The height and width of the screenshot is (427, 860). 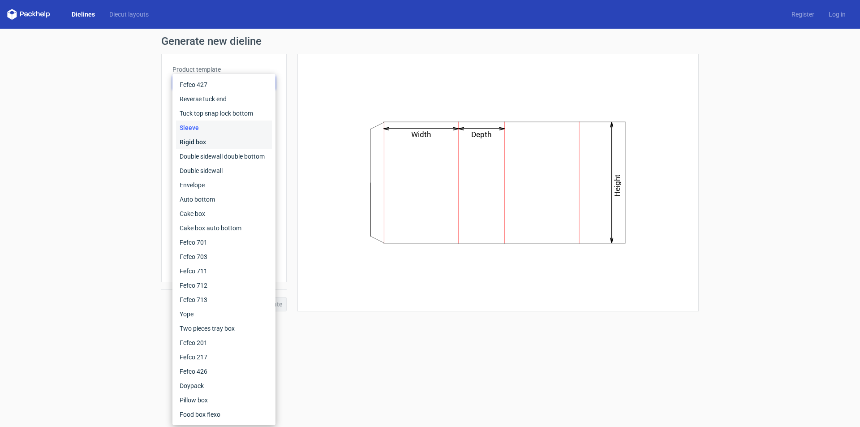 I want to click on div: Fefco 703, so click(x=224, y=257).